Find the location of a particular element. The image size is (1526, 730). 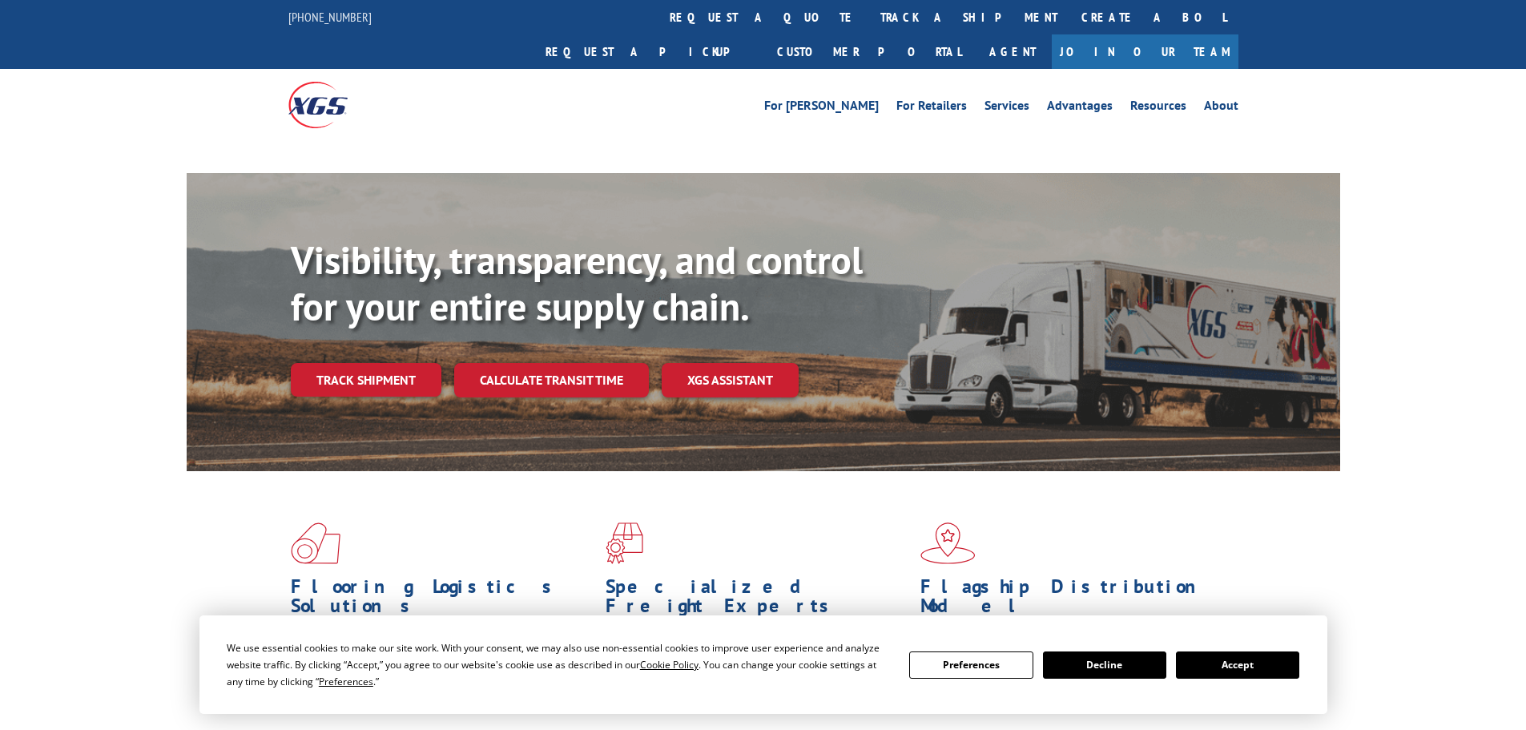

h1: Flagship Distribution Model is located at coordinates (1072, 600).